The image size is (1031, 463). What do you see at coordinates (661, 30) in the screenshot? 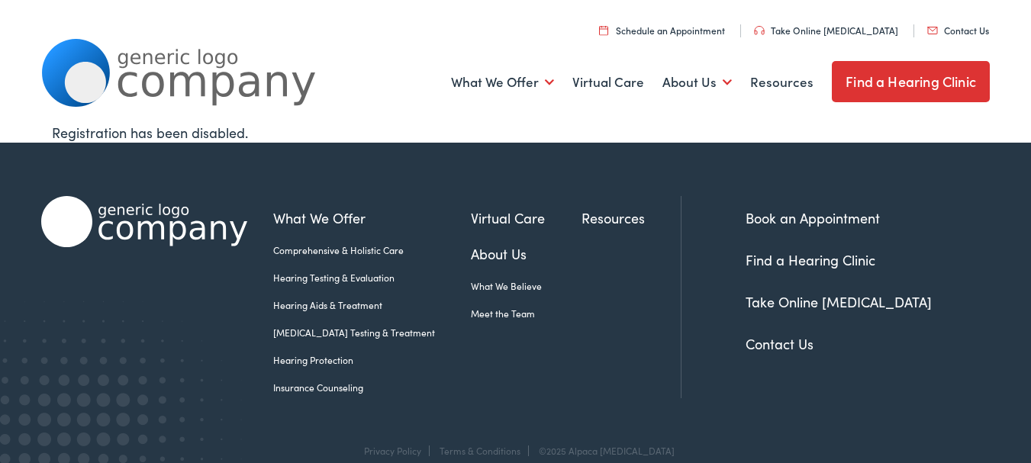
I see `a: Schedule an Appointment` at bounding box center [661, 30].